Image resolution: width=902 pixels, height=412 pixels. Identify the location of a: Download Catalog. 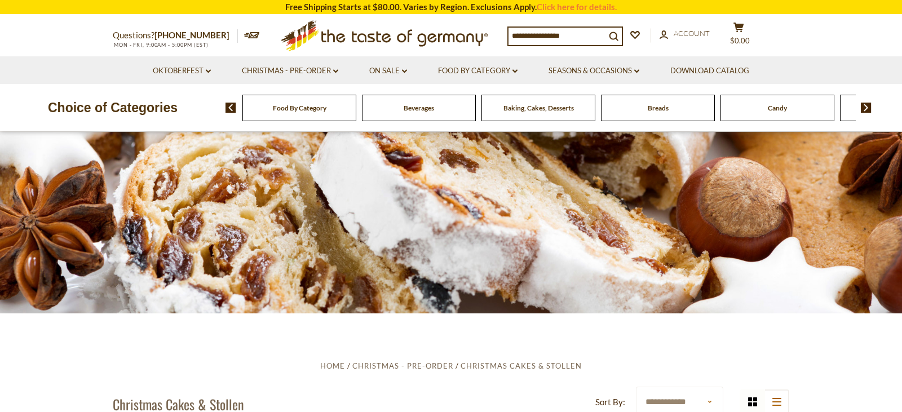
(709, 71).